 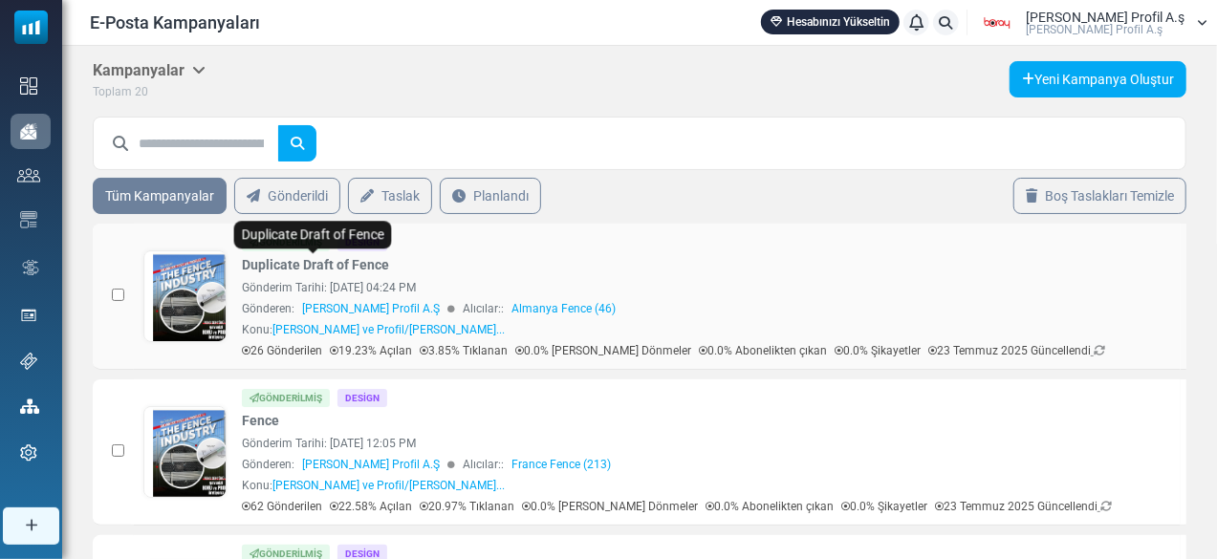 I want to click on p: 19.23% Açılan, so click(x=371, y=351).